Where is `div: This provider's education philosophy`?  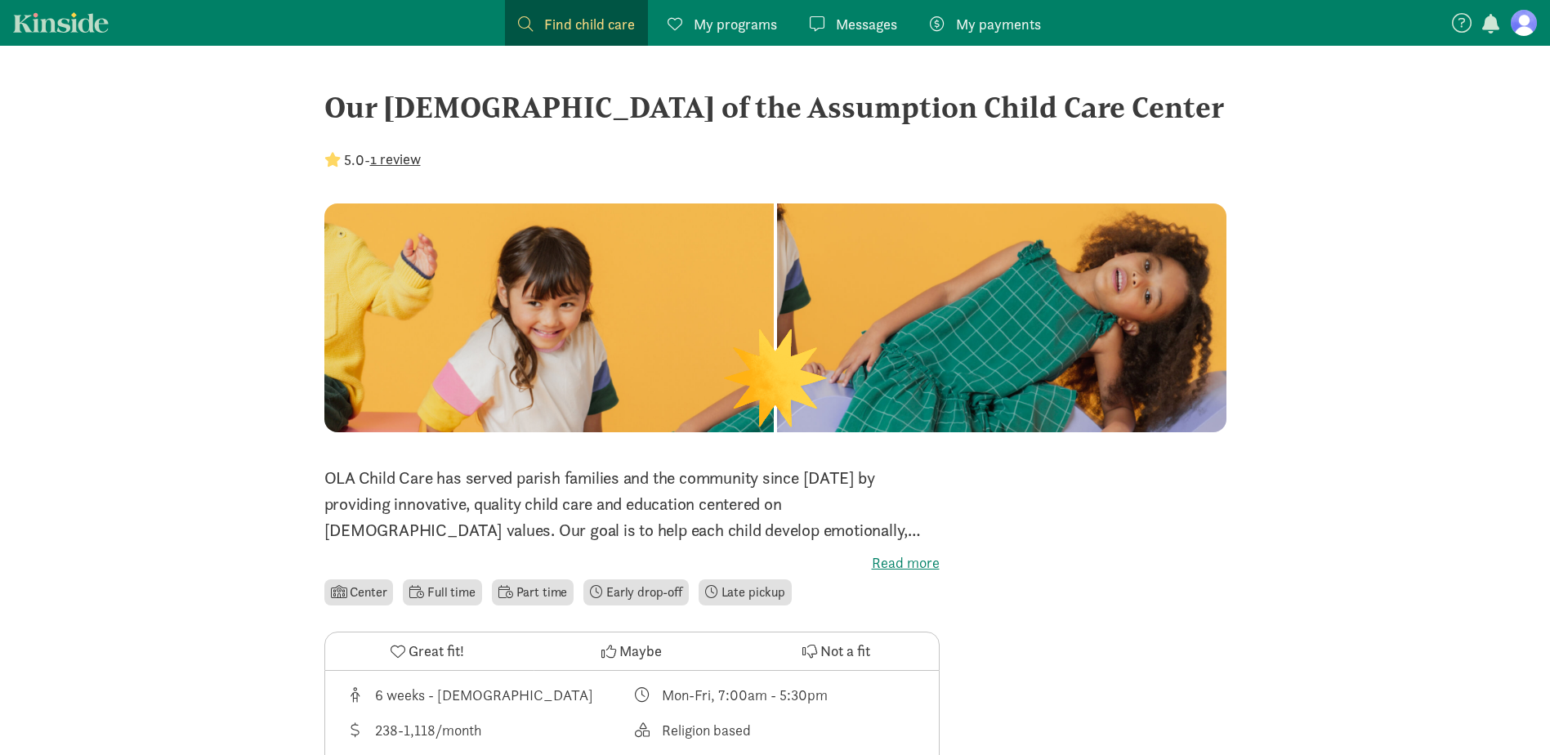
div: This provider's education philosophy is located at coordinates (775, 730).